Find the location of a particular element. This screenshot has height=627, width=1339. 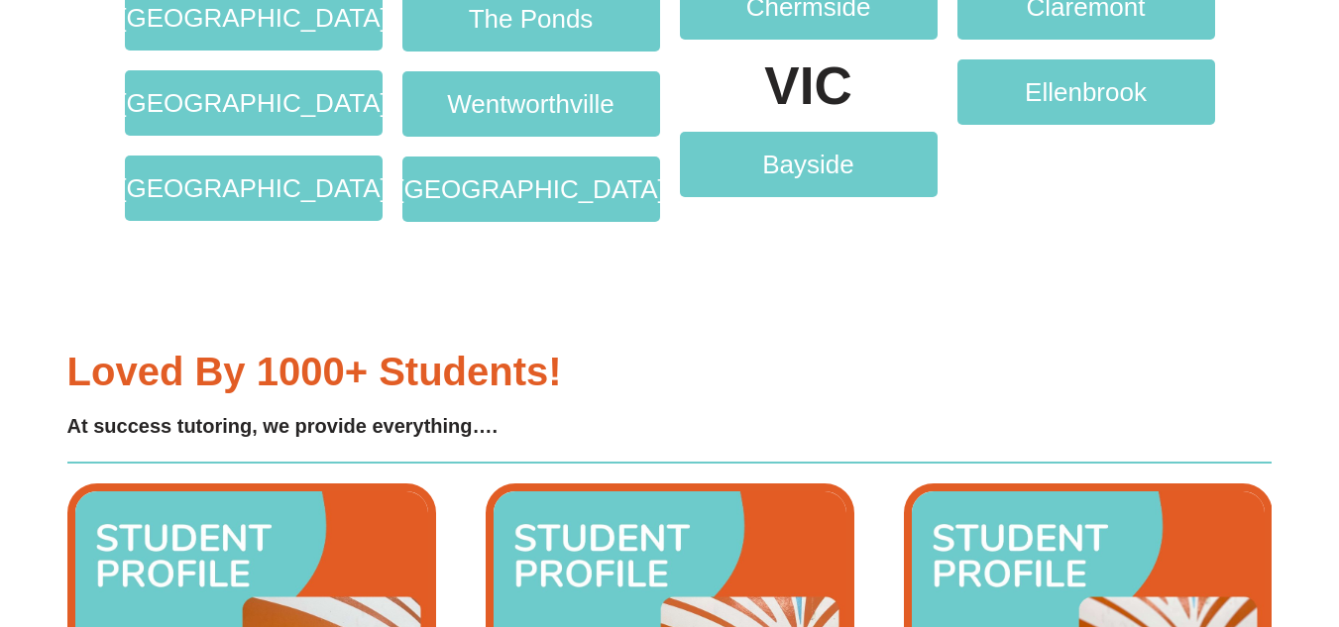

a: Bayside is located at coordinates (809, 165).